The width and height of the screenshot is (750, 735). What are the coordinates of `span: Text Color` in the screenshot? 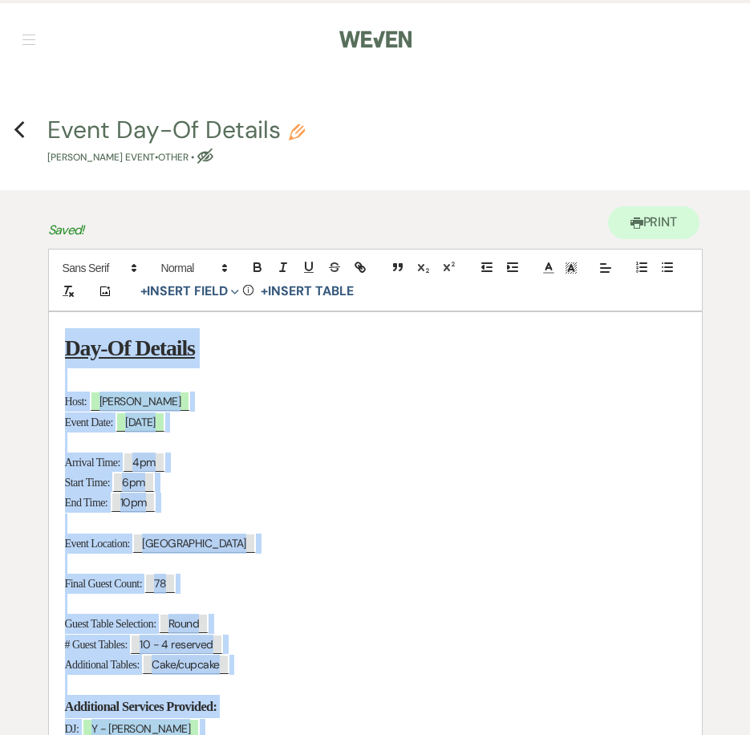 It's located at (549, 268).